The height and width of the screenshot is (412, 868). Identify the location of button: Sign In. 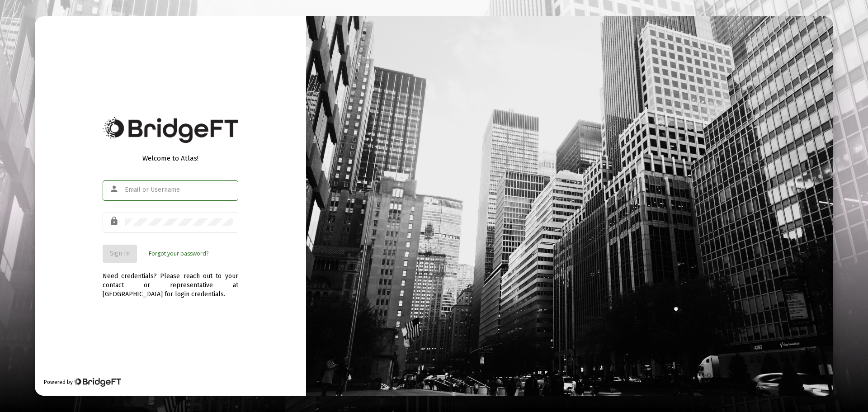
(120, 254).